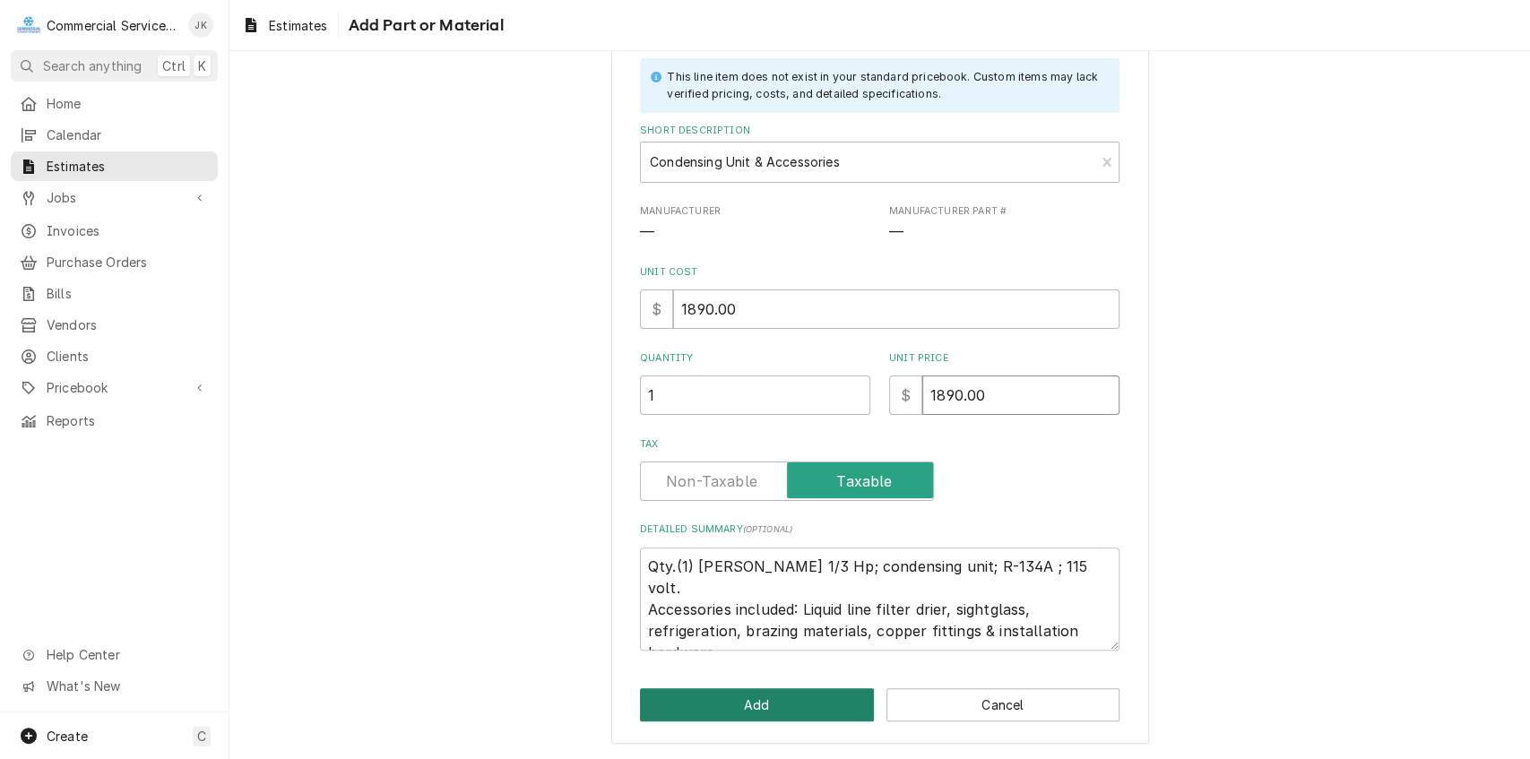 Image resolution: width=1530 pixels, height=759 pixels. Describe the element at coordinates (126, 654) in the screenshot. I see `span: Help Center` at that location.